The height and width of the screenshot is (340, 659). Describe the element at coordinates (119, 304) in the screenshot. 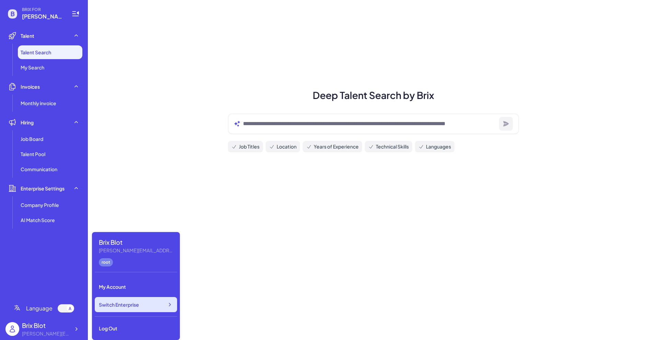

I see `span: Switch Enterprise` at that location.